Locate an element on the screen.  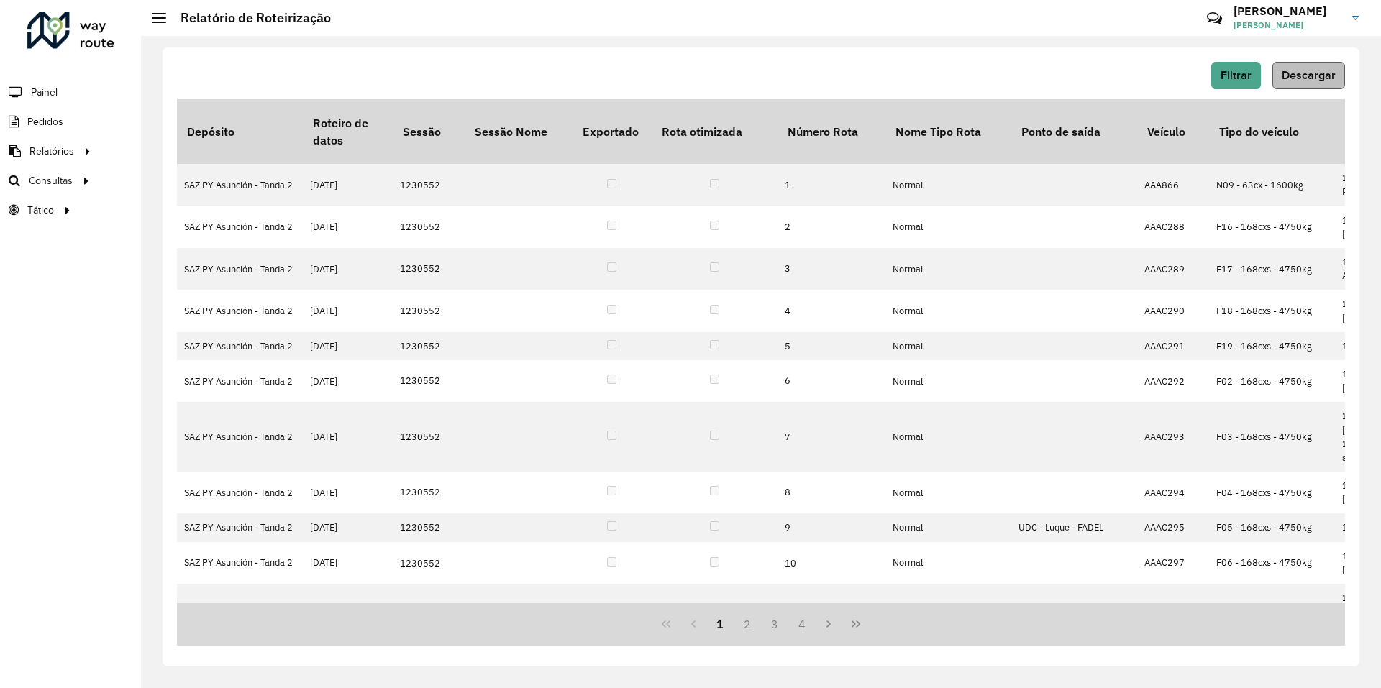
button: 4 is located at coordinates (802, 624).